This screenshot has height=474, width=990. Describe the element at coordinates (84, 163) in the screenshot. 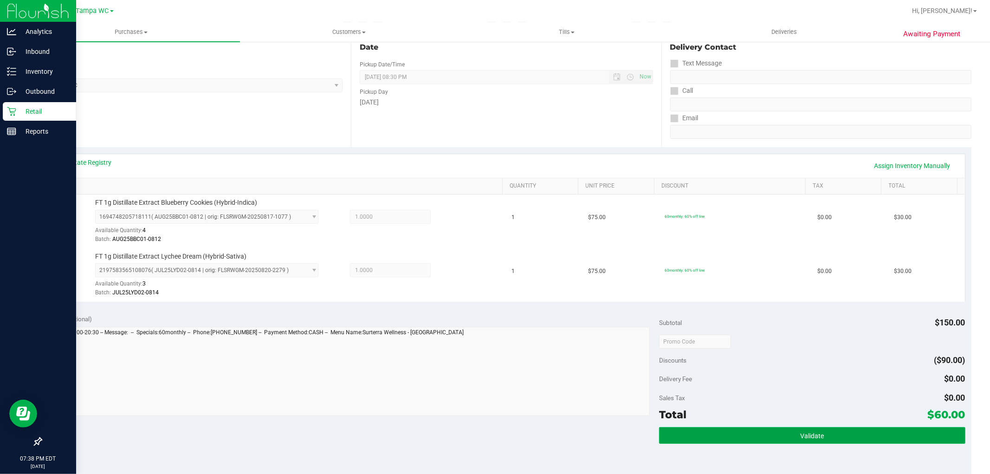

I see `a: View State Registry` at that location.